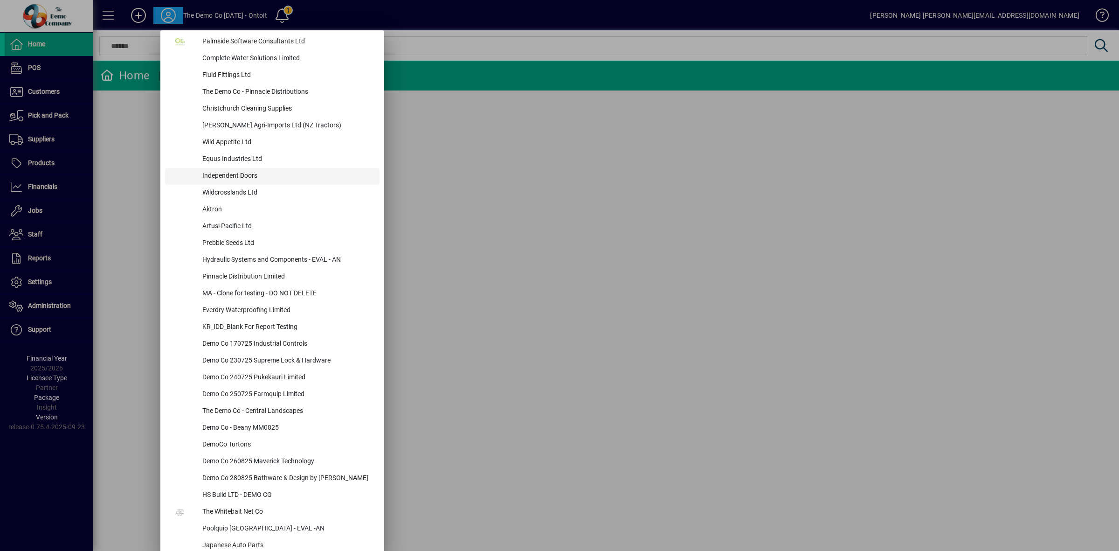 This screenshot has width=1119, height=551. Describe the element at coordinates (272, 445) in the screenshot. I see `button: DemoCo Turtons` at that location.